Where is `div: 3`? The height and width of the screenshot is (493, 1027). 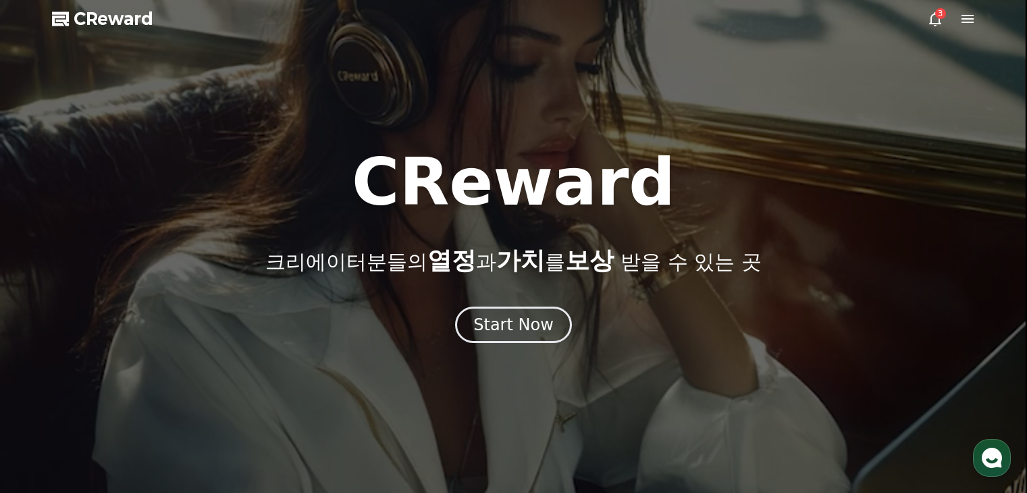
div: 3 is located at coordinates (940, 14).